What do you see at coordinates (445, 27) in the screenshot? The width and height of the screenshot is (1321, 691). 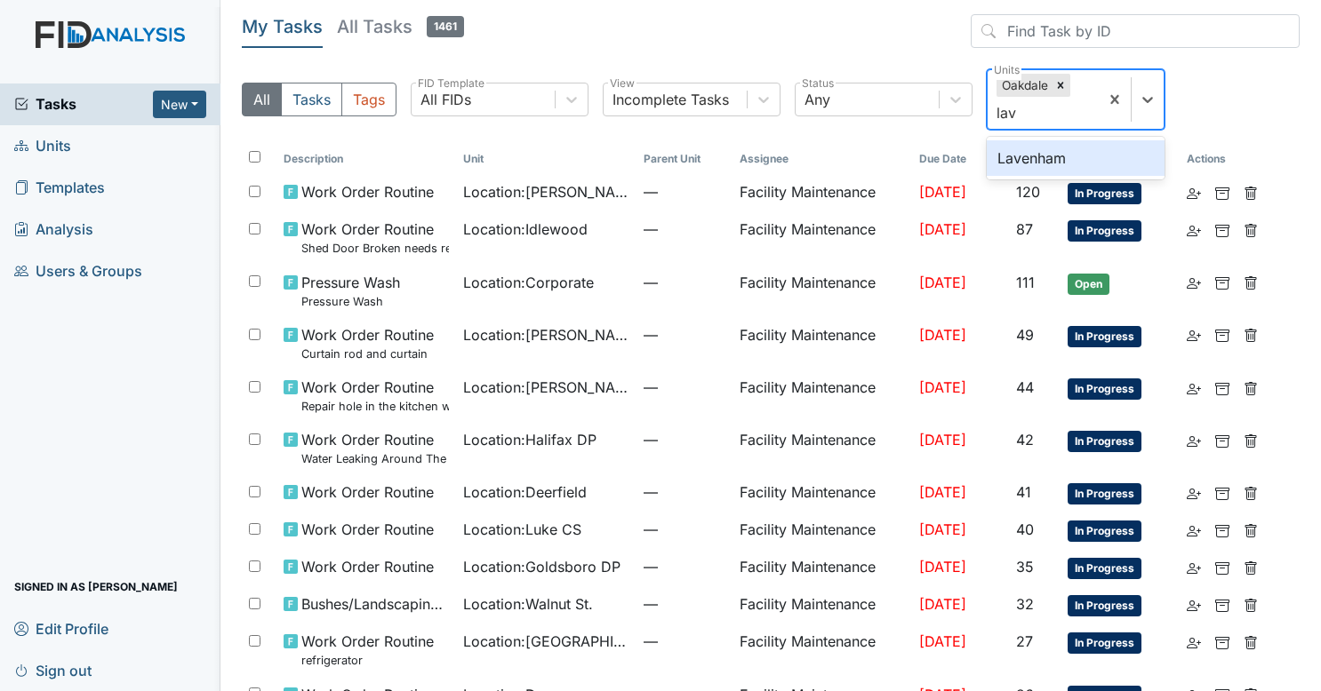 I see `span: 1461` at bounding box center [445, 27].